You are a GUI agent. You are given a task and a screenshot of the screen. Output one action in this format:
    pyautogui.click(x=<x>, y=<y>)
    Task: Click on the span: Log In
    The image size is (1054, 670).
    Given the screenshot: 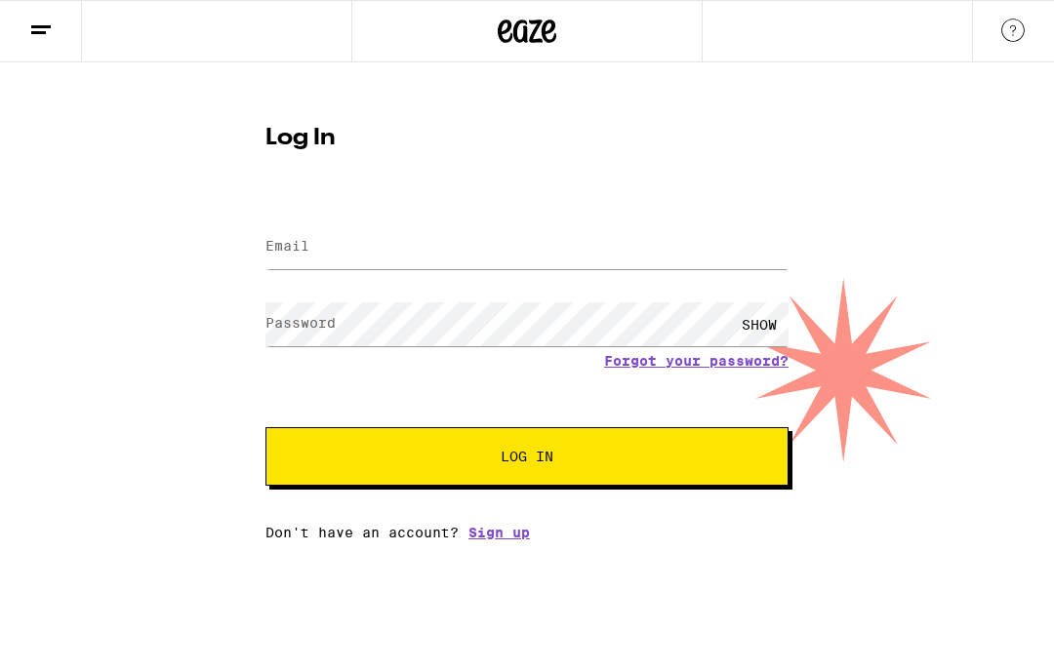 What is the action you would take?
    pyautogui.click(x=527, y=457)
    